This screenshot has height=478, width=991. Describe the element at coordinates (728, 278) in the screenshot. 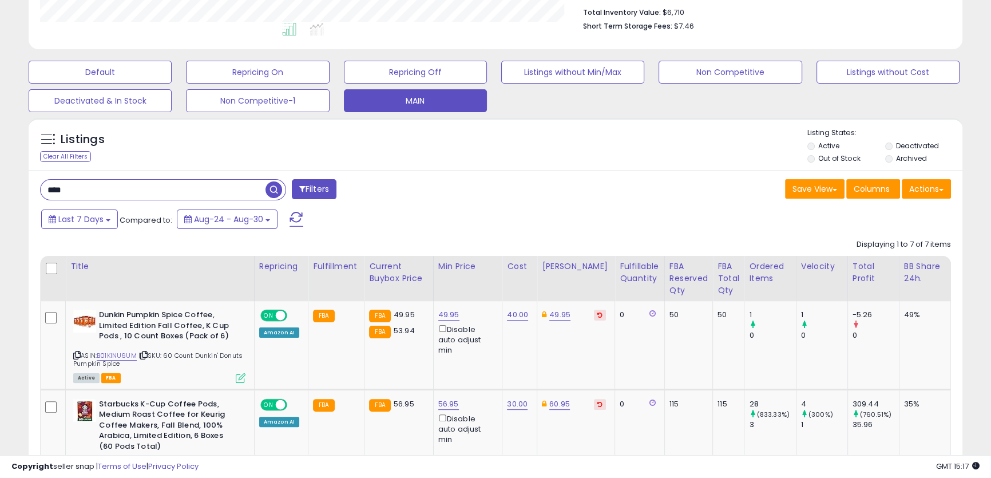

I see `div: FBA Total Qty` at that location.